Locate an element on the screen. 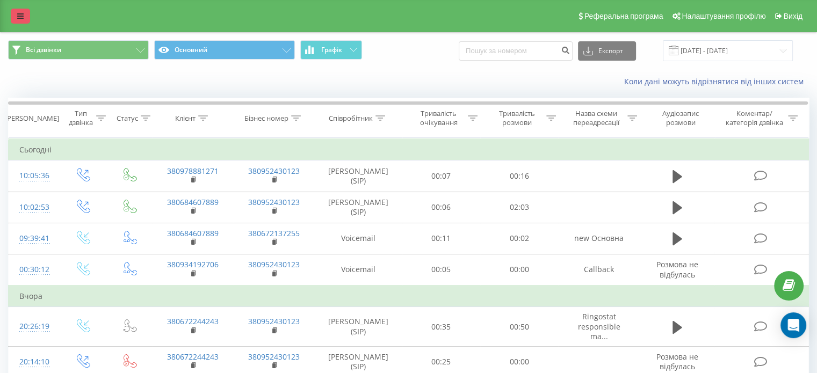 The height and width of the screenshot is (373, 817). div: Тип дзвінка is located at coordinates (80, 118).